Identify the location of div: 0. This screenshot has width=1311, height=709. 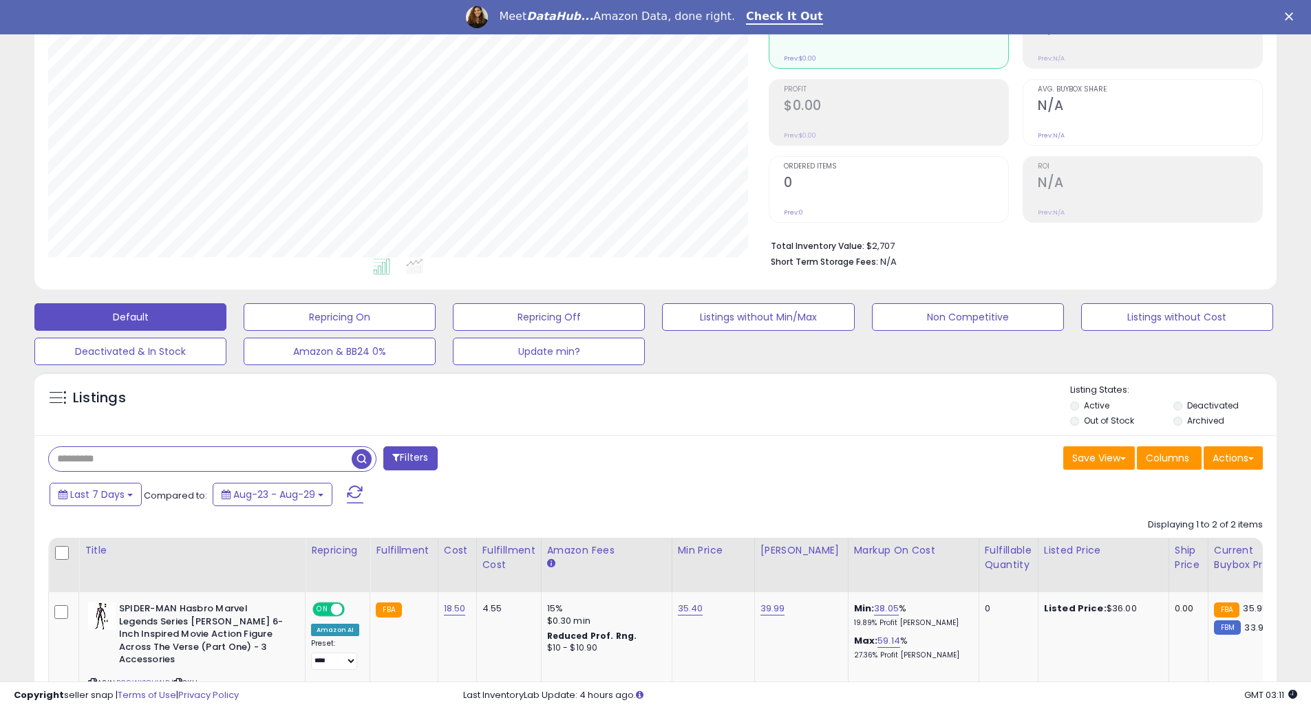
(1006, 609).